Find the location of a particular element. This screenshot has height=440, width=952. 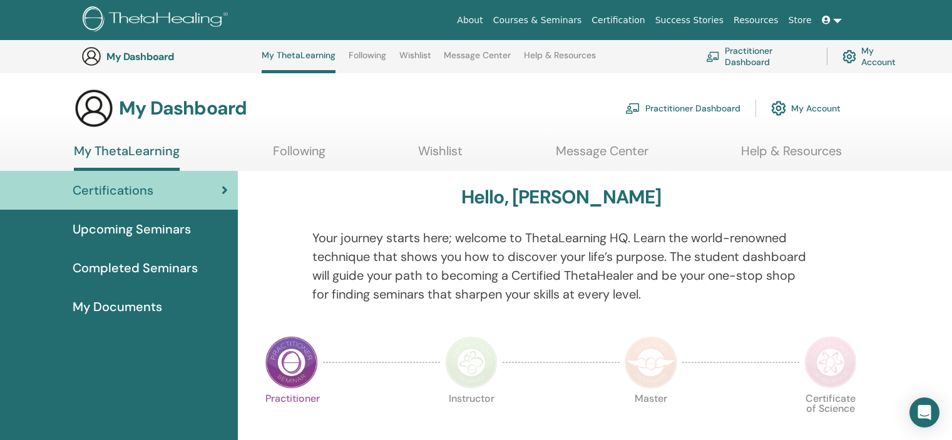

span: Upcoming Seminars is located at coordinates (131, 229).